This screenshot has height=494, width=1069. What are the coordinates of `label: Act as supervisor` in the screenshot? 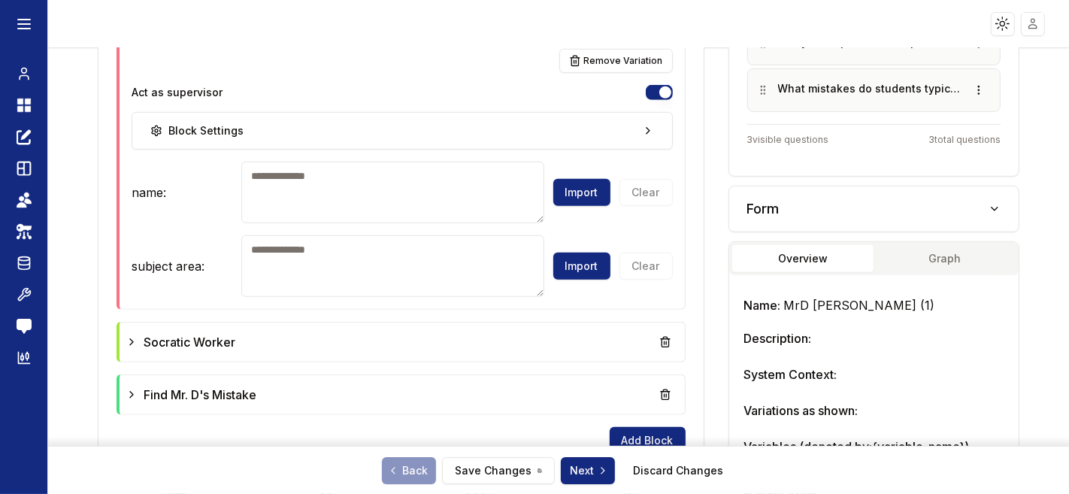 It's located at (177, 92).